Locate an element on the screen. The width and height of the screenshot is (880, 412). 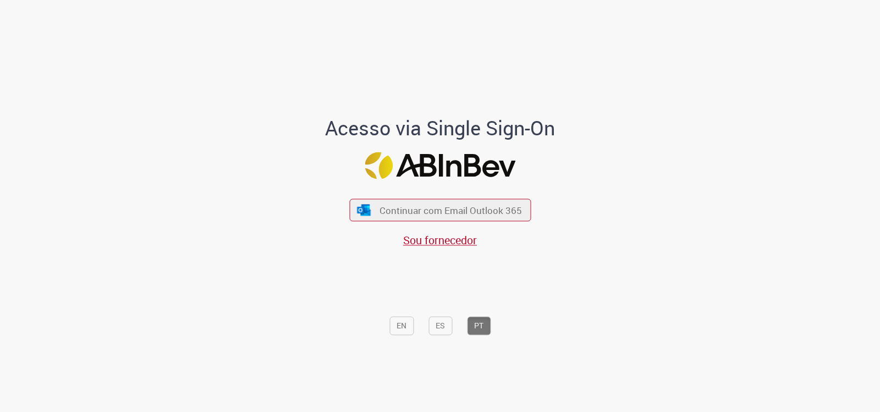
button: ícone Azure/Microsoft 360 Continuar com Email Outlook 365 is located at coordinates (440, 210).